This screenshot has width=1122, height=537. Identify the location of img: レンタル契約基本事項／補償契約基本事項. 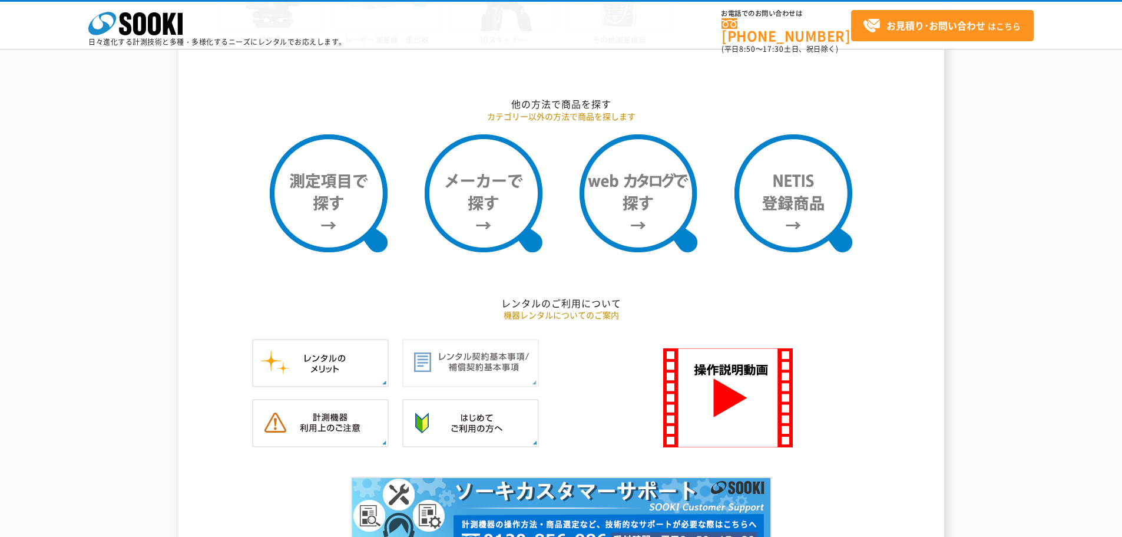
(471, 363).